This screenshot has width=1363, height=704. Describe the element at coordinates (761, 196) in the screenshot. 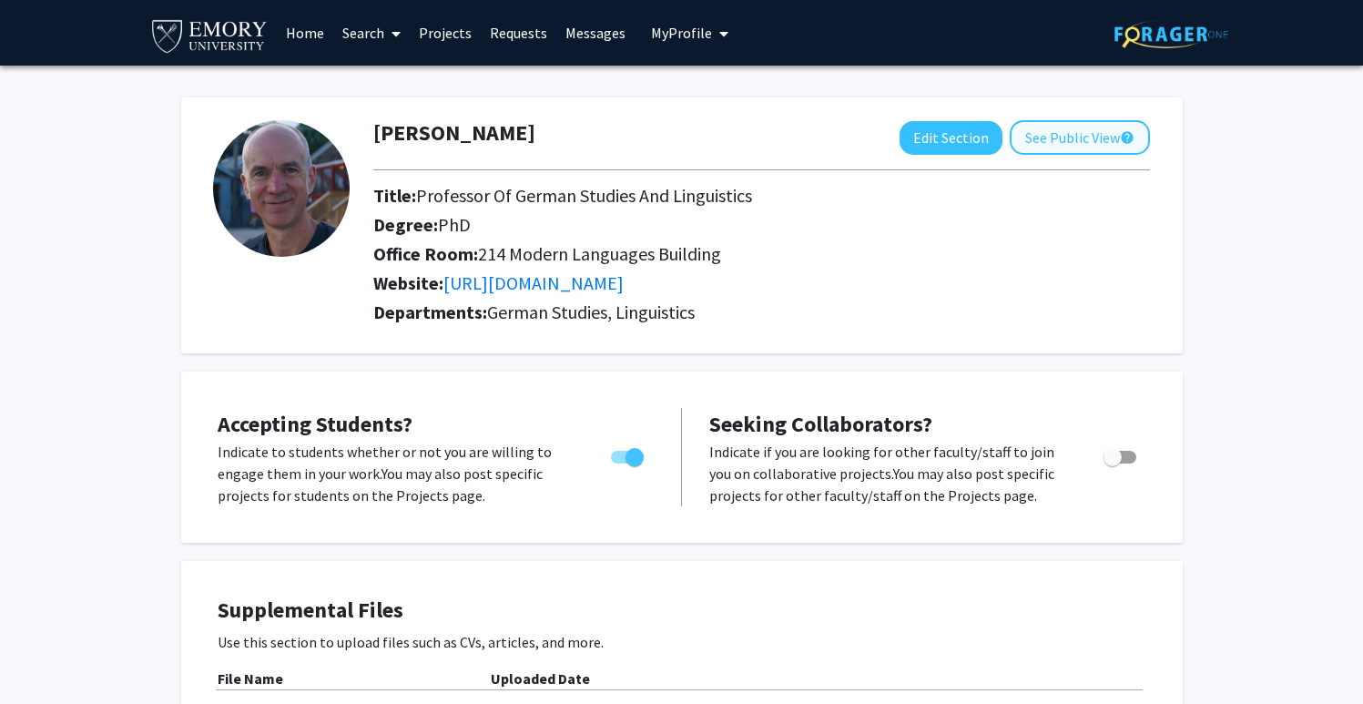

I see `h2: Title:` at that location.